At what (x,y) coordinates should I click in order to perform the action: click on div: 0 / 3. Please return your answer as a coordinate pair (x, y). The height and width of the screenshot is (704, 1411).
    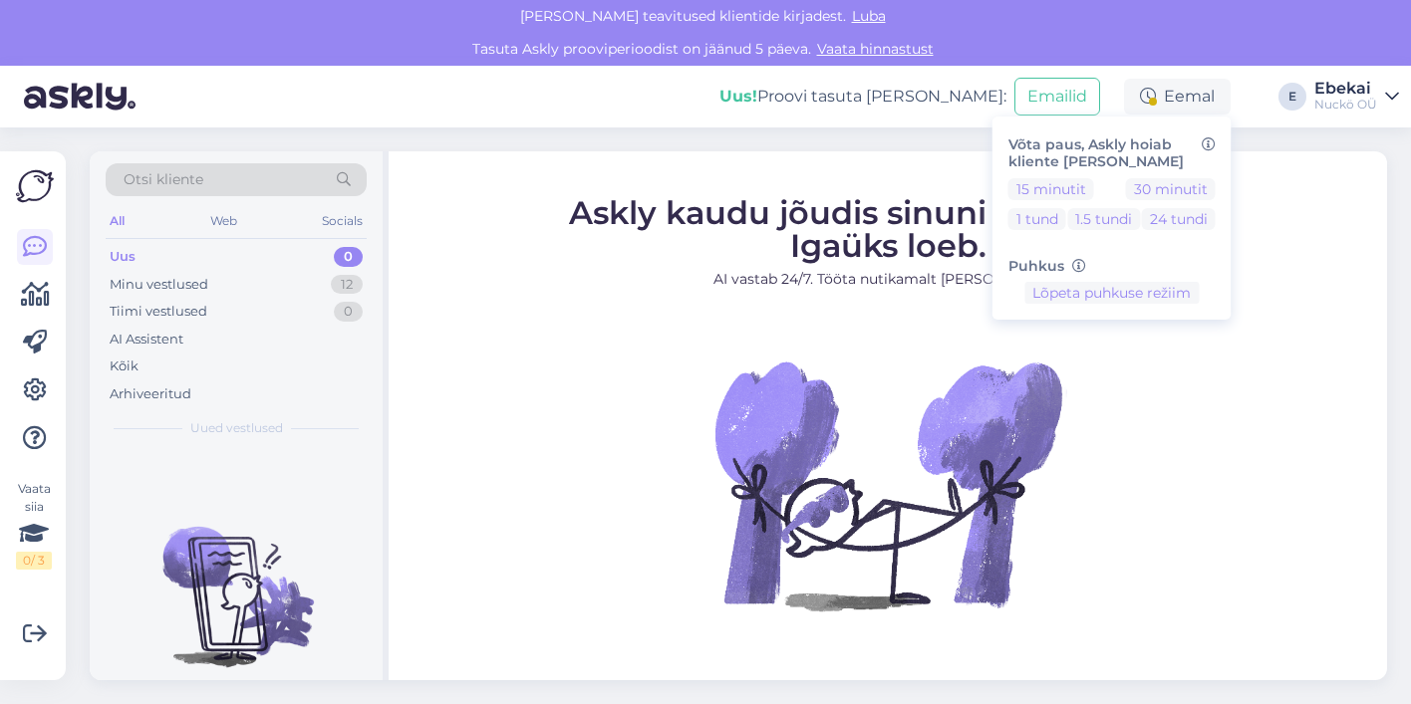
    Looking at the image, I should click on (34, 561).